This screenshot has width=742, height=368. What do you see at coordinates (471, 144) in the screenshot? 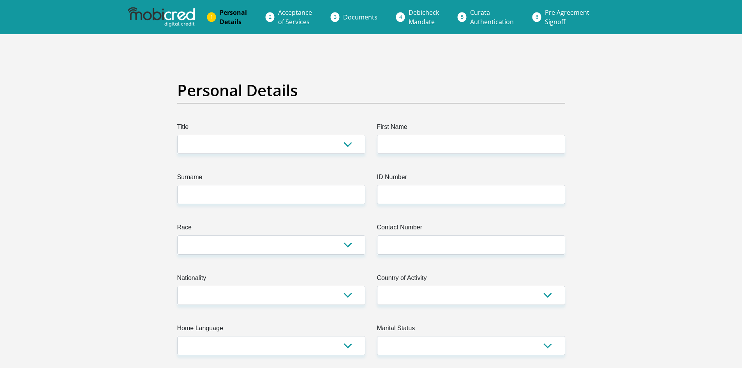
I see `input: First Name` at bounding box center [471, 144].